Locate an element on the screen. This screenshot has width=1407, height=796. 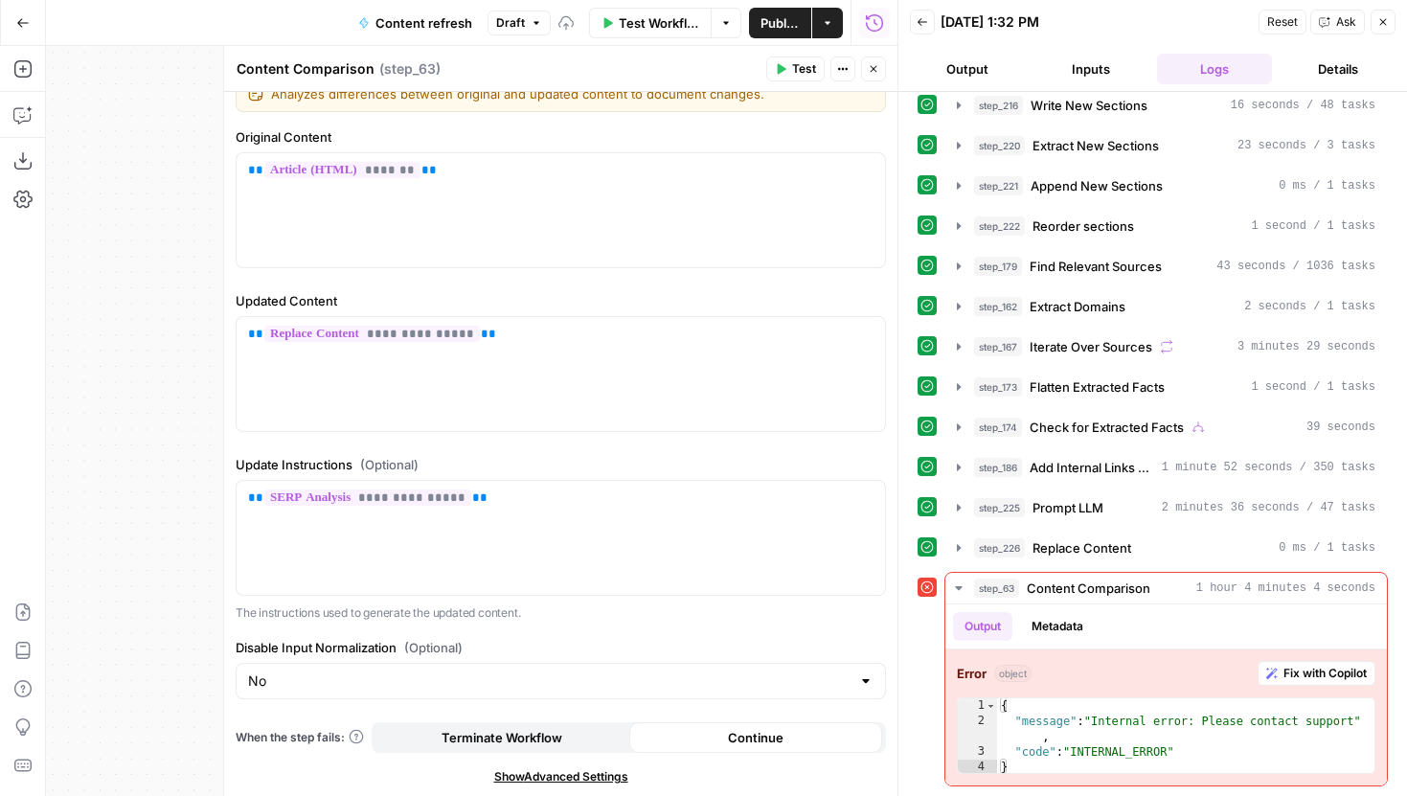
label: Update Instructions is located at coordinates (560, 465).